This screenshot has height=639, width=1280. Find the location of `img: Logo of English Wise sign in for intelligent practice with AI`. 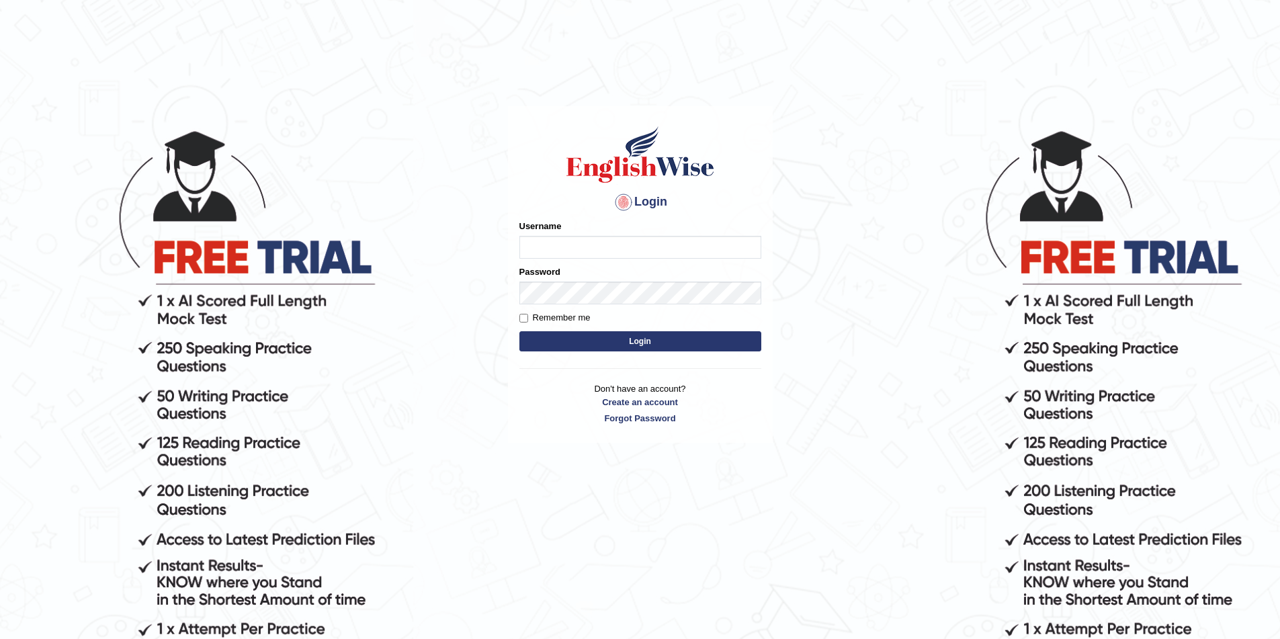

img: Logo of English Wise sign in for intelligent practice with AI is located at coordinates (640, 155).